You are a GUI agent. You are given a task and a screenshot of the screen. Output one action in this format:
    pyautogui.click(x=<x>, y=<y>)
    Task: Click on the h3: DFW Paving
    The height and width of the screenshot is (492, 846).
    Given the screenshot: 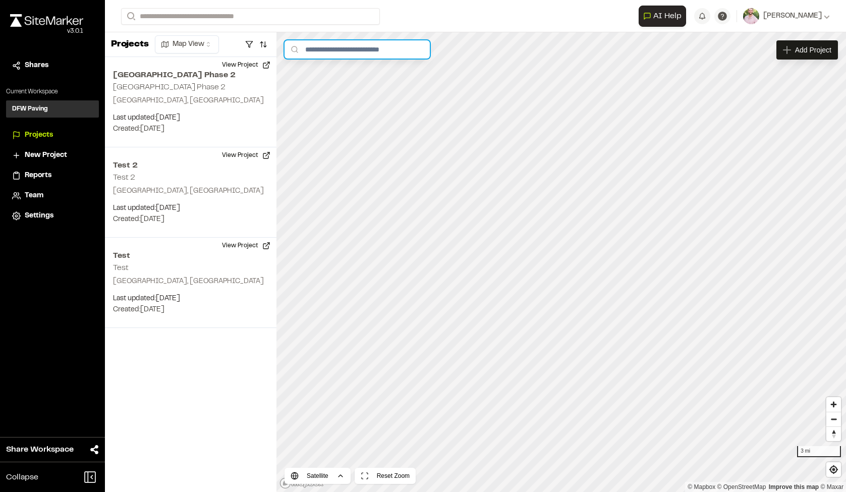 What is the action you would take?
    pyautogui.click(x=30, y=109)
    